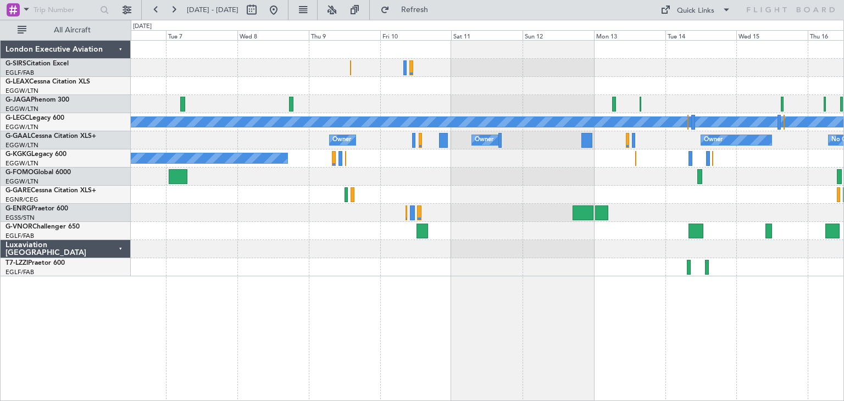 The image size is (844, 401). Describe the element at coordinates (202, 35) in the screenshot. I see `div: Tue 7` at that location.